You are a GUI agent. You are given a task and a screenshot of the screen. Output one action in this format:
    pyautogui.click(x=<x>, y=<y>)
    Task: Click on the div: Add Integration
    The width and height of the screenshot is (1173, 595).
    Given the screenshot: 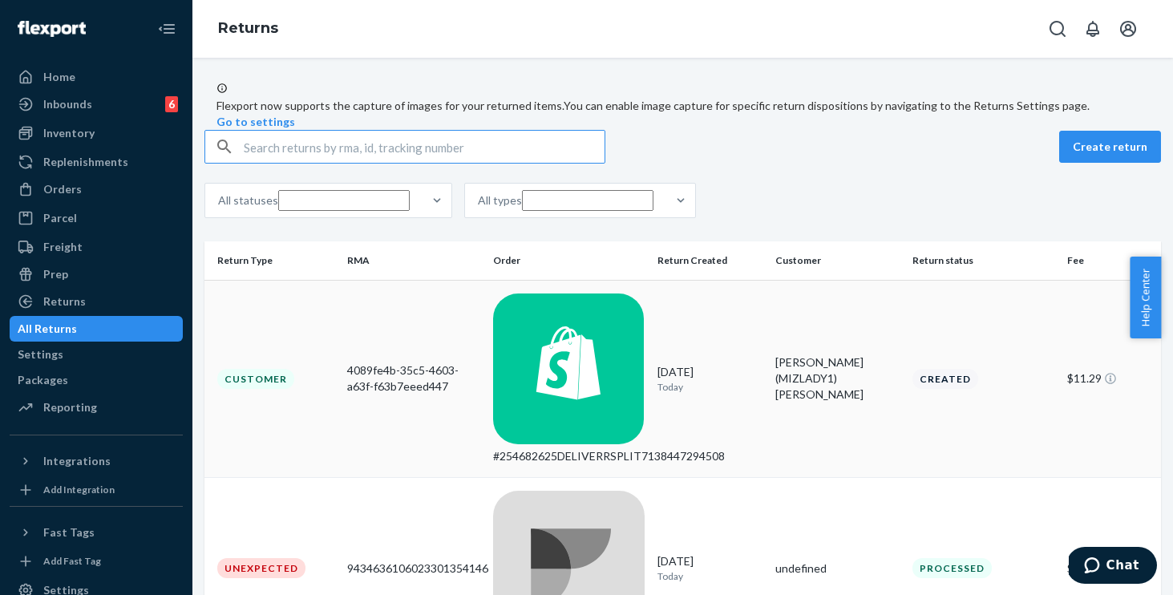 What is the action you would take?
    pyautogui.click(x=79, y=489)
    